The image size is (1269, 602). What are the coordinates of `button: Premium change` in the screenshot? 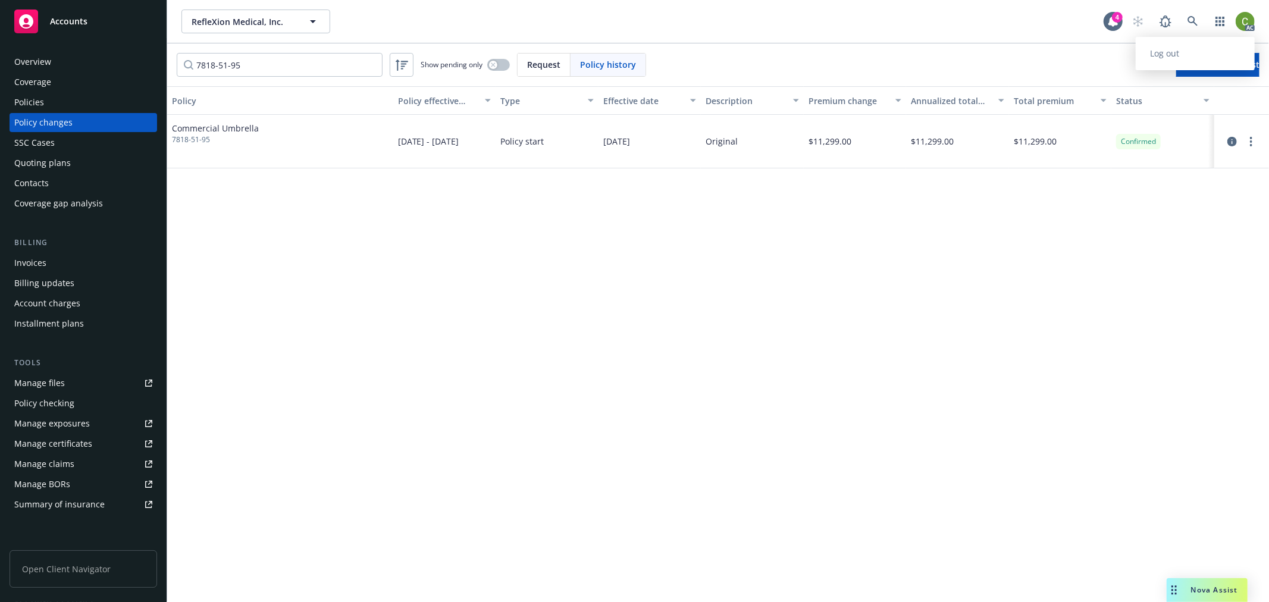 It's located at (855, 101).